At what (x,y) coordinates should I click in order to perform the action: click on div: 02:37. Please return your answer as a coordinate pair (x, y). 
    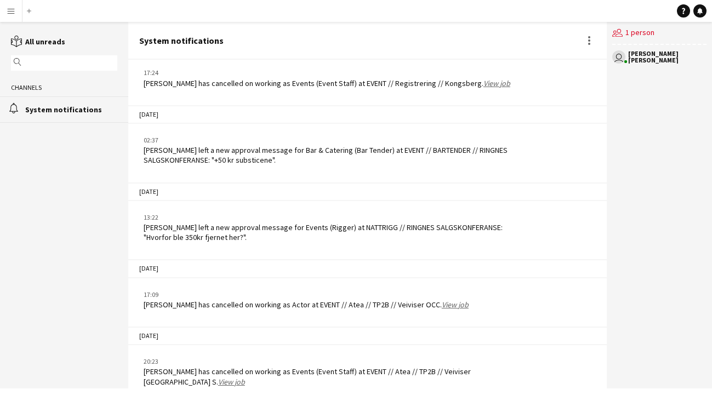
    Looking at the image, I should click on (332, 140).